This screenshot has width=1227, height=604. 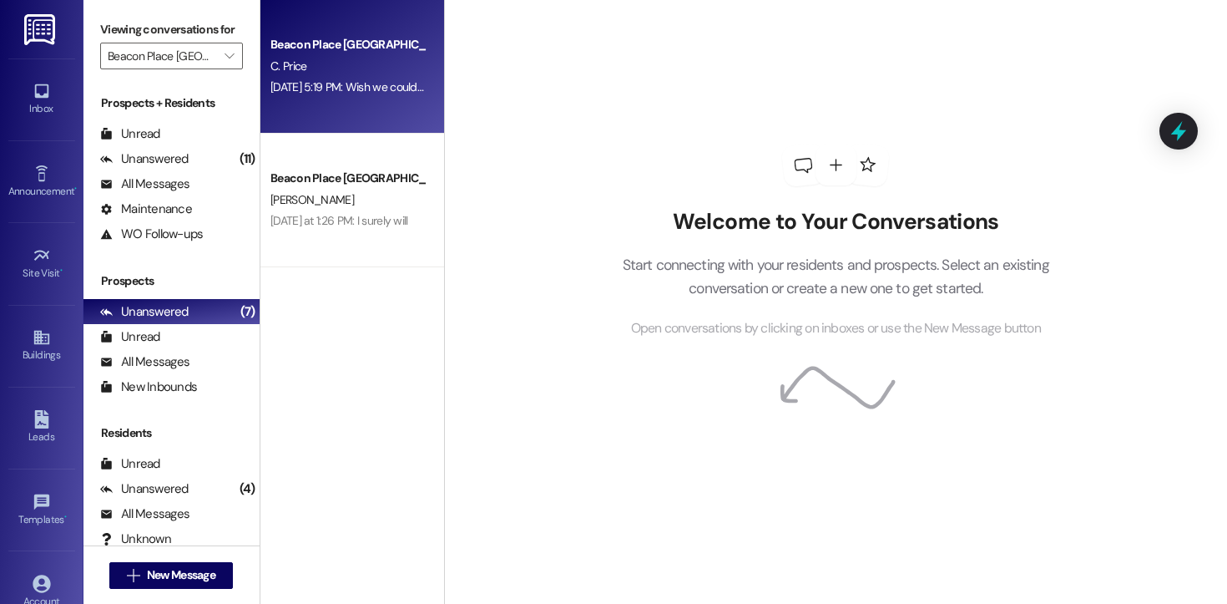 I want to click on span: C. Price, so click(x=288, y=66).